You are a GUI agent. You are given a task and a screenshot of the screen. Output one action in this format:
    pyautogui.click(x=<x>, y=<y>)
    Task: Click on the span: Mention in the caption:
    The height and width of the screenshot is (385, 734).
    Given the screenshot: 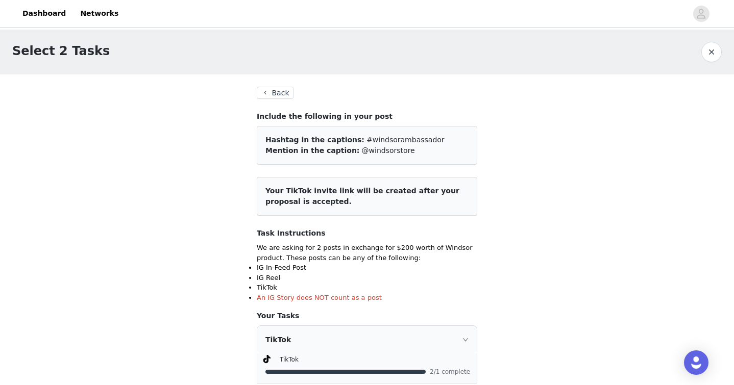 What is the action you would take?
    pyautogui.click(x=312, y=151)
    